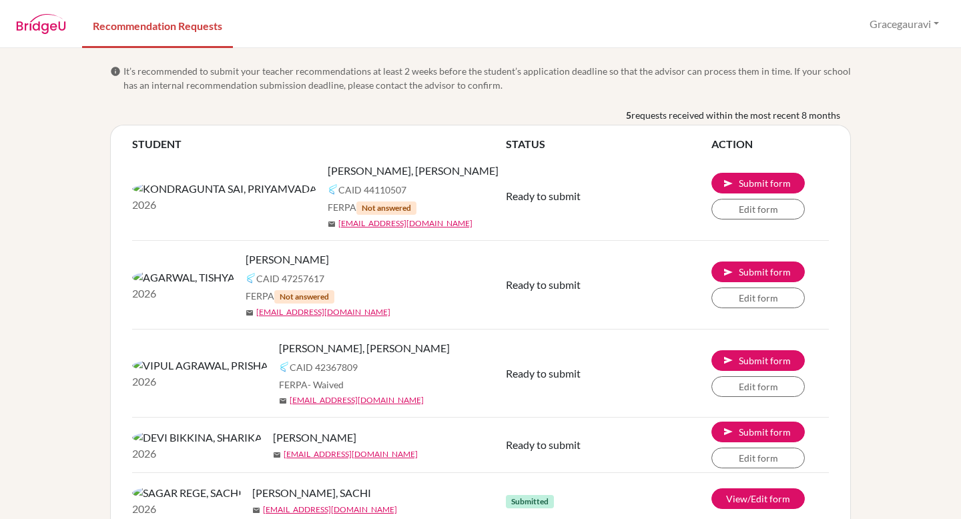 The image size is (961, 519). What do you see at coordinates (319, 144) in the screenshot?
I see `th: STUDENT` at bounding box center [319, 144].